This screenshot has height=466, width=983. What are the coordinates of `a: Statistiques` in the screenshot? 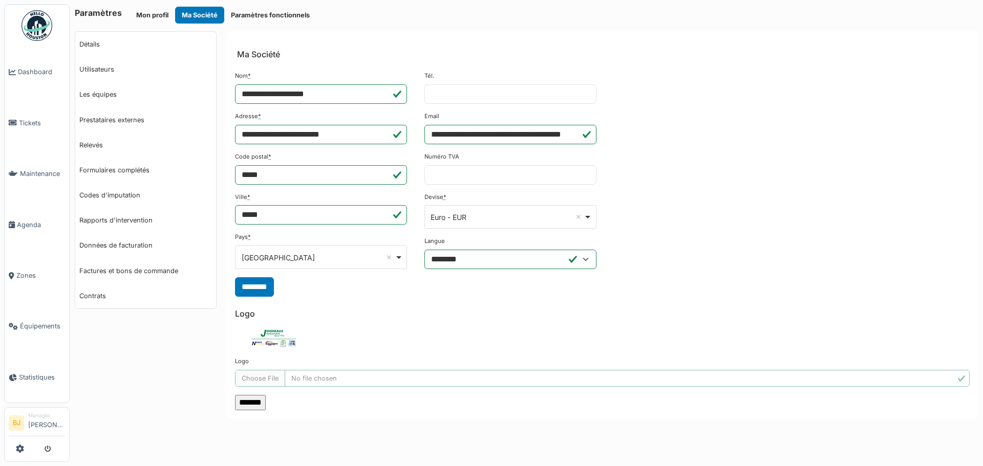 It's located at (37, 377).